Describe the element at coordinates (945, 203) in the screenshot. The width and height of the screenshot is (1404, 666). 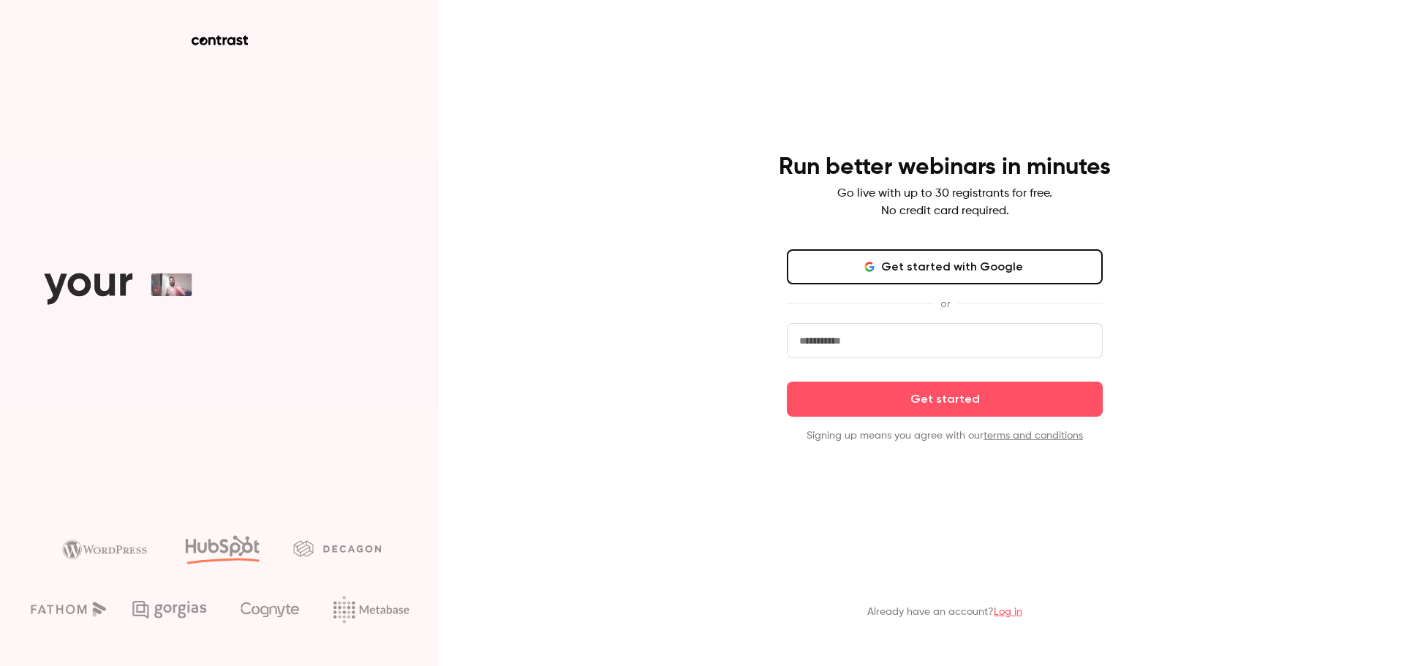
I see `p: Go live with up to 30 registrants for free. No credit card required.` at that location.